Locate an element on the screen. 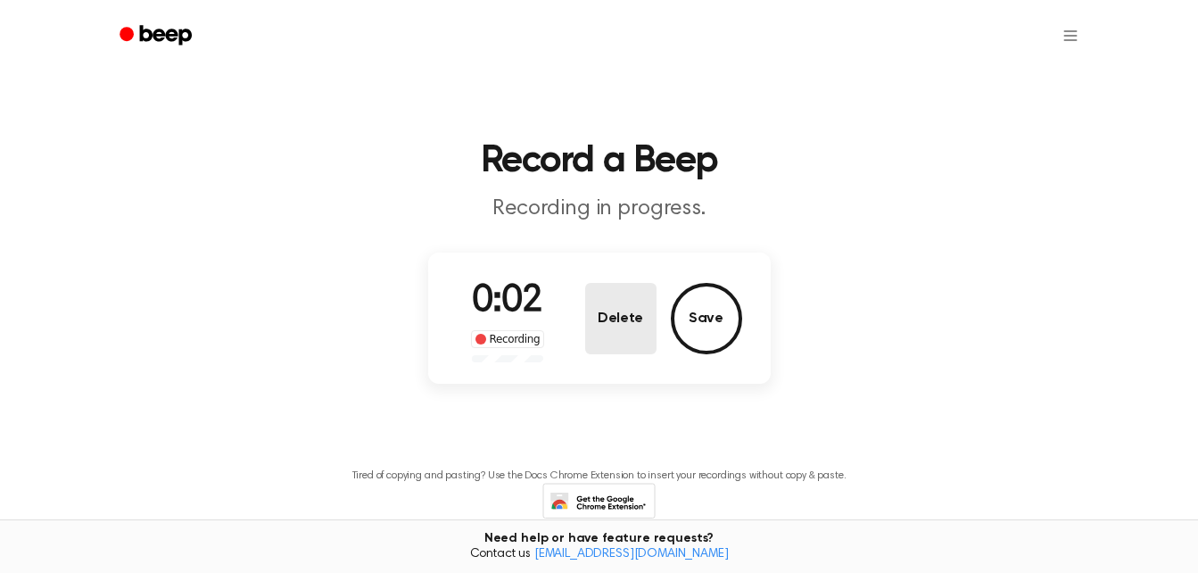 The height and width of the screenshot is (573, 1198). div: Recording is located at coordinates (508, 339).